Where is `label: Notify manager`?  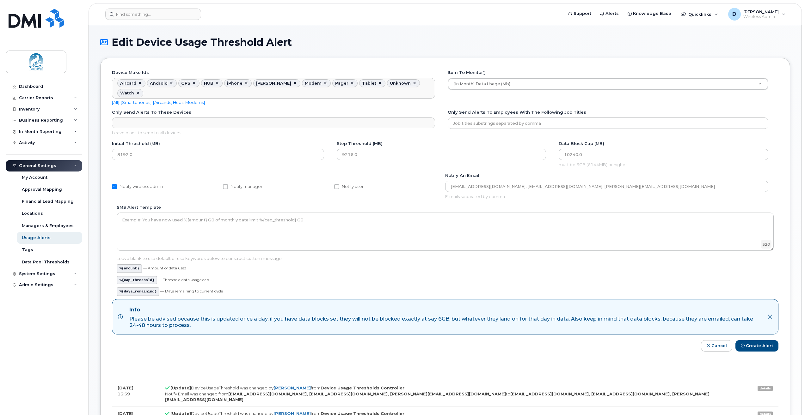 label: Notify manager is located at coordinates (242, 187).